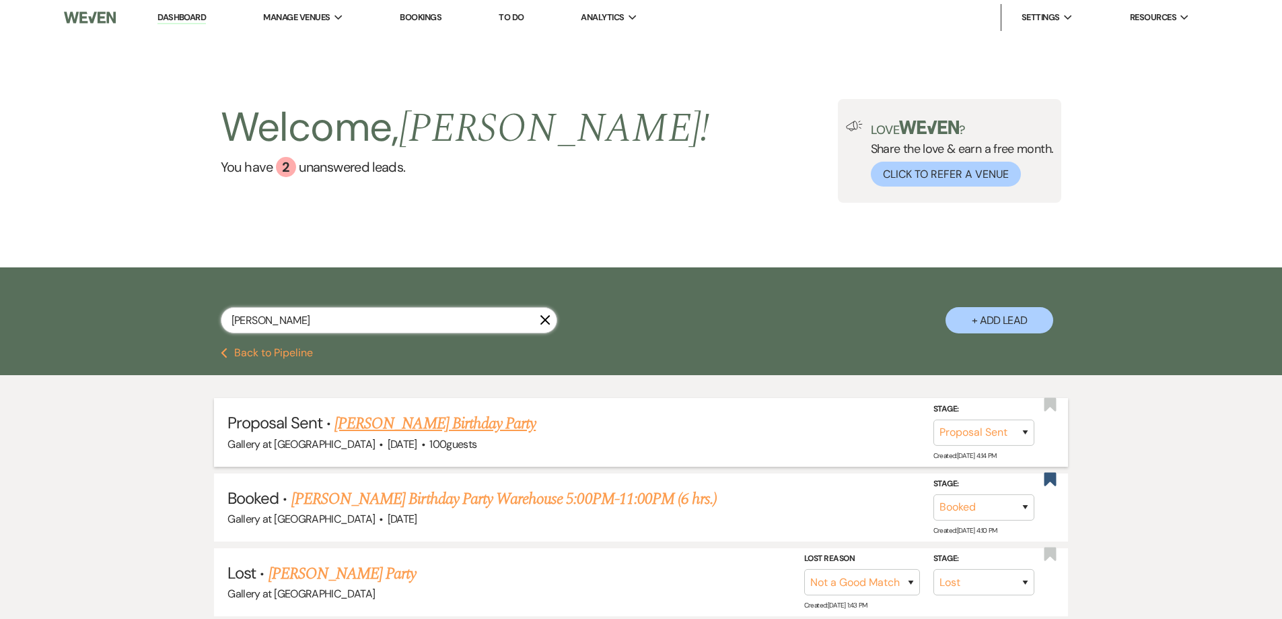  I want to click on a: You have 2 unanswered leads., so click(465, 167).